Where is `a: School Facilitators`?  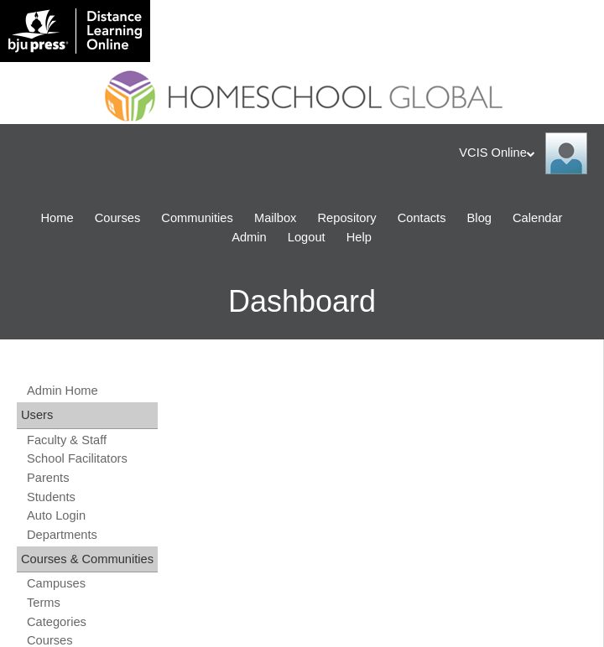
a: School Facilitators is located at coordinates (91, 459).